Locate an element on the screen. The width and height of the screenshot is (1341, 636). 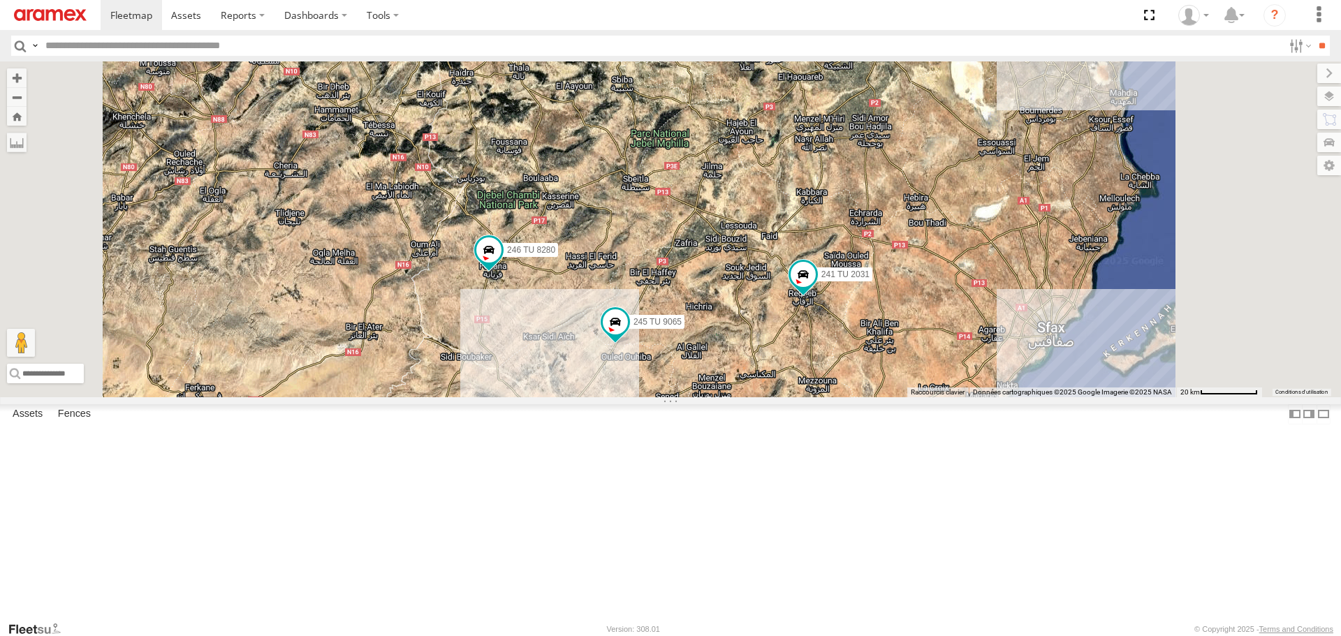
span: 246 TU 8280 is located at coordinates (531, 251).